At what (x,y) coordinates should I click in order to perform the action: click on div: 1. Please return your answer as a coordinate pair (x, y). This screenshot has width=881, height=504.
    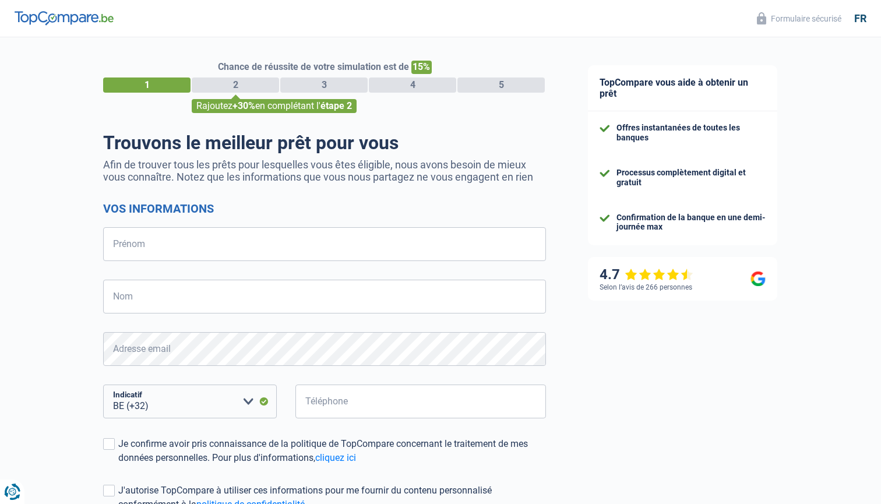
    Looking at the image, I should click on (147, 85).